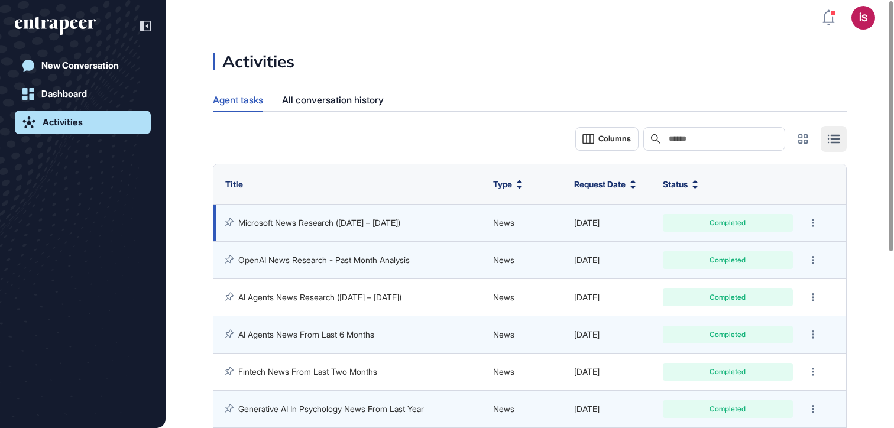 This screenshot has height=428, width=894. Describe the element at coordinates (83, 94) in the screenshot. I see `a: Dashboard` at that location.